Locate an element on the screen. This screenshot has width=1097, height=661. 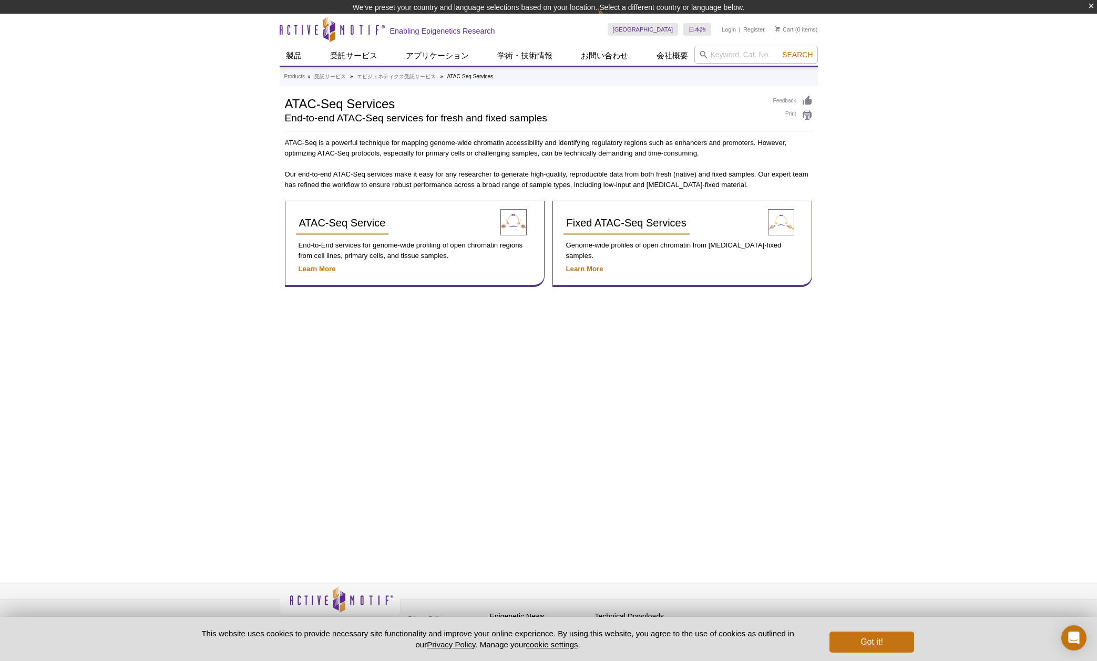
a: Feedback is located at coordinates (793, 101).